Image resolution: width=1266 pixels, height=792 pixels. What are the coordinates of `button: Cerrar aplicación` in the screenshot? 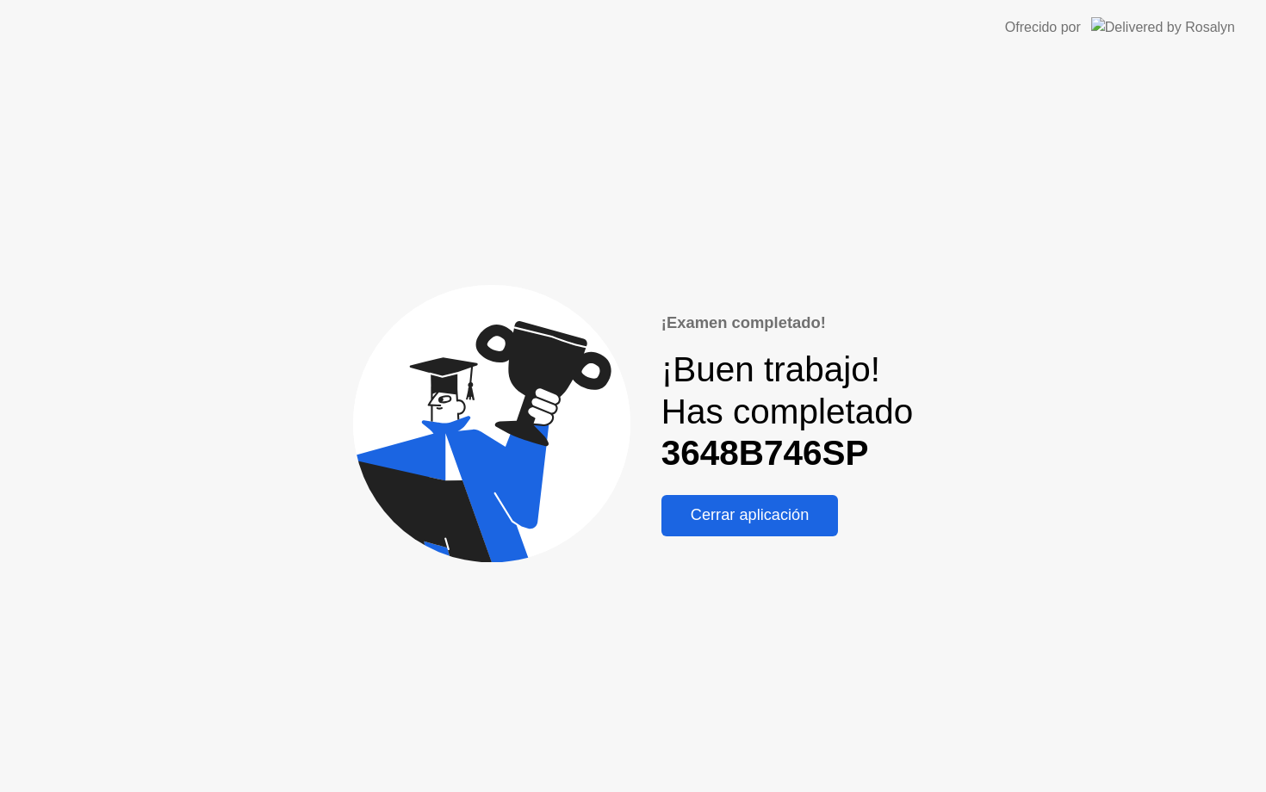 It's located at (750, 516).